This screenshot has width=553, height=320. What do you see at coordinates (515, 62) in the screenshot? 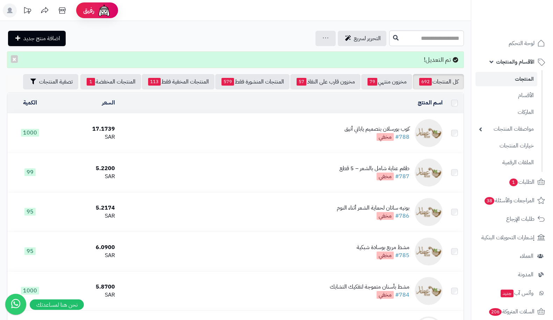
I see `span: الأقسام والمنتجات` at bounding box center [515, 62].